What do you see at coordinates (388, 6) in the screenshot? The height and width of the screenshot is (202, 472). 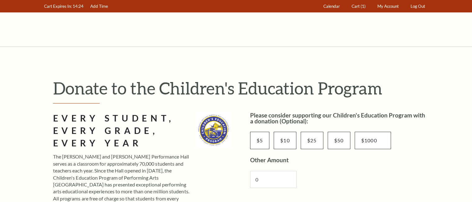 I see `a: My Account` at bounding box center [388, 6].